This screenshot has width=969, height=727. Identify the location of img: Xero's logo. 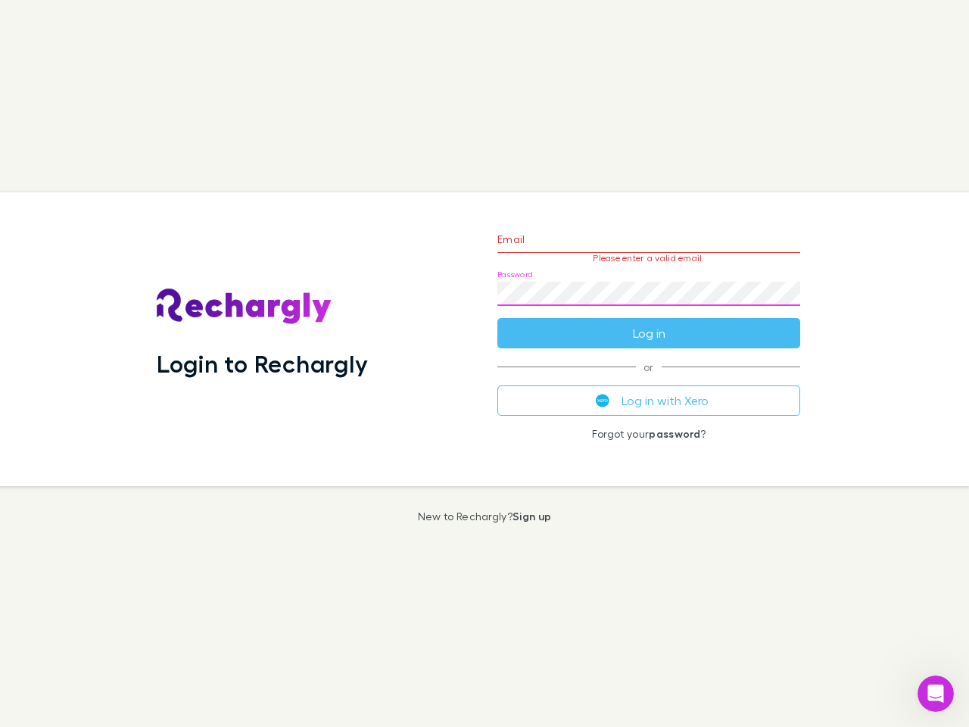
(603, 401).